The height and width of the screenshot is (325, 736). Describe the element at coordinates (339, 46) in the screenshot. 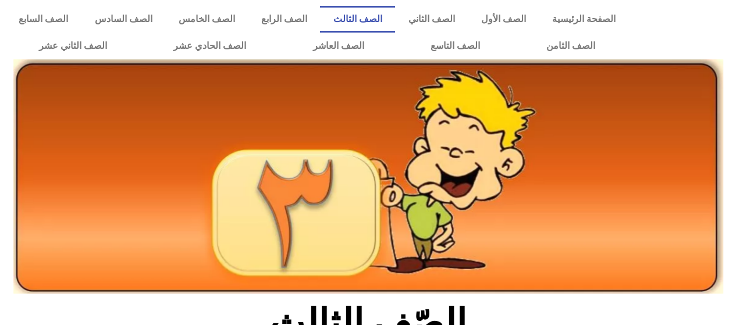

I see `a: الصف العاشر` at that location.